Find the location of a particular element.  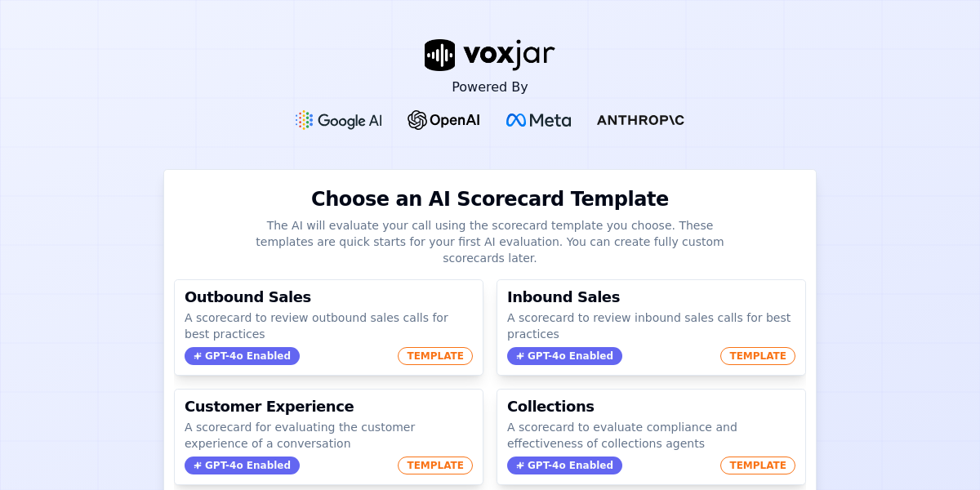

h3: Customer Experience is located at coordinates (328, 407).